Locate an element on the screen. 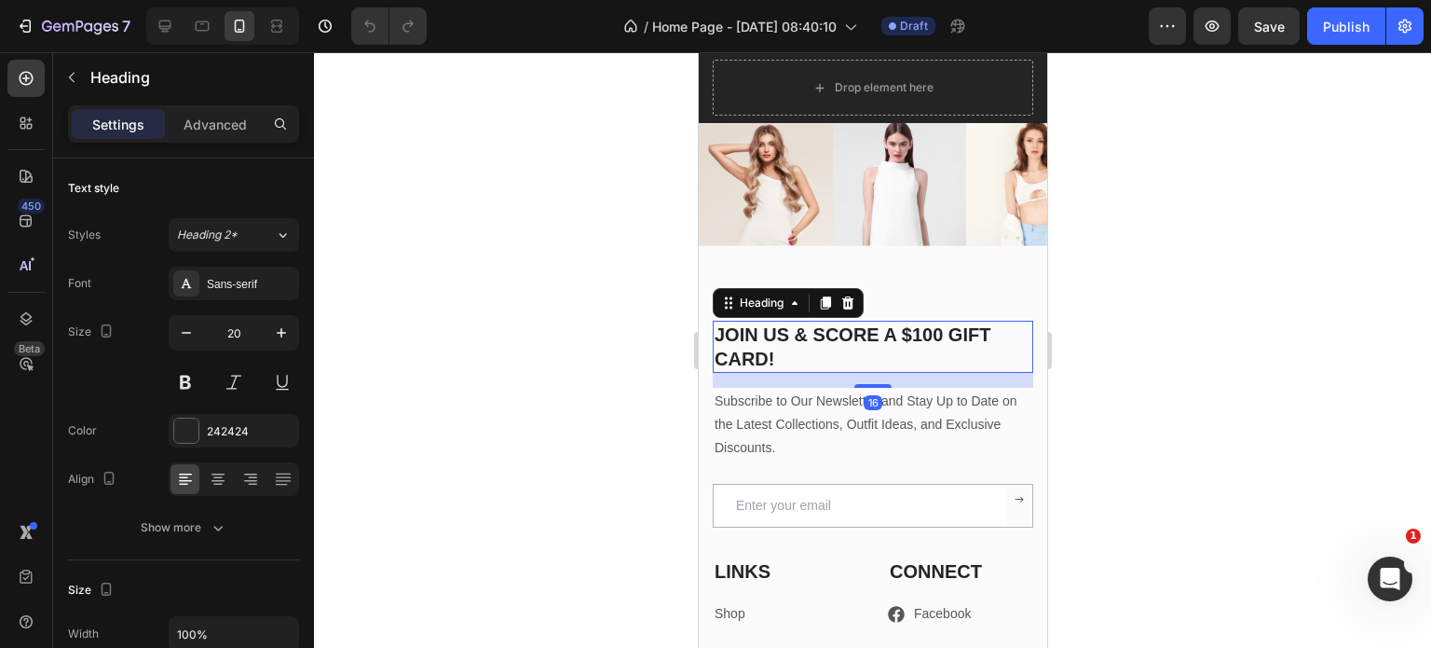 The image size is (1431, 648). div: Align is located at coordinates (94, 479).